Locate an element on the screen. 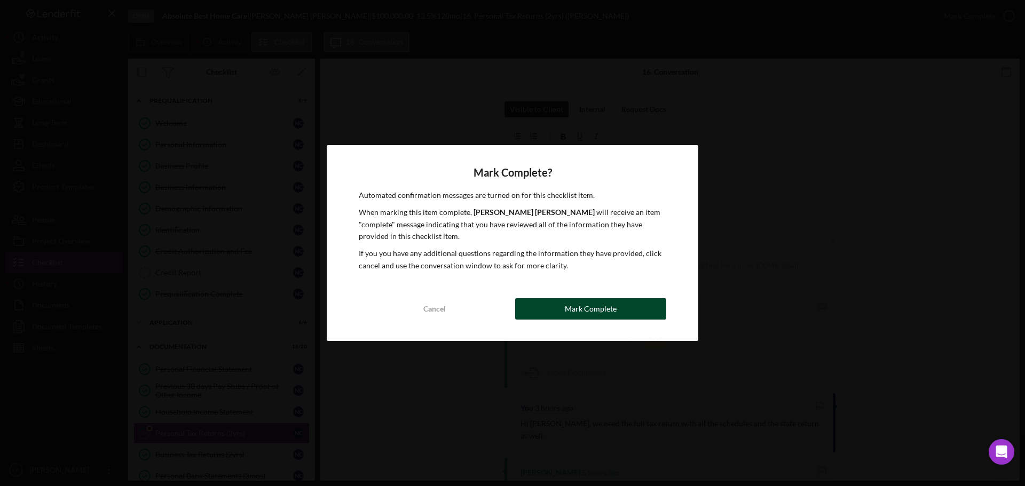  p: When marking this item complete, will receive an item "complete" message indicating that you have... is located at coordinates (513, 224).